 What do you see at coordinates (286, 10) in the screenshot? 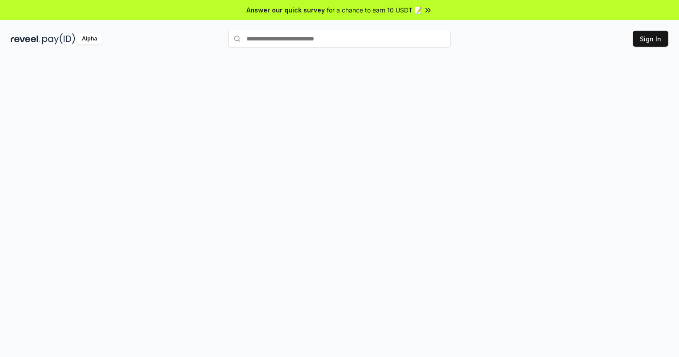
I see `span: Answer our quick survey` at bounding box center [286, 10].